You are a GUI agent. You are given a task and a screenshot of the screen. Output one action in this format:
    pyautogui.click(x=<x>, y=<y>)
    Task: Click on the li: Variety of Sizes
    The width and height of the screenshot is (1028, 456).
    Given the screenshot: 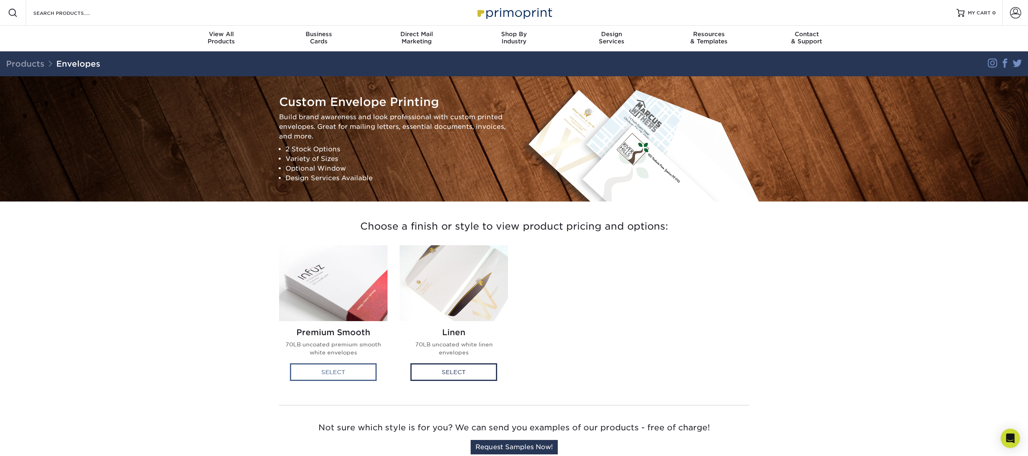 What is the action you would take?
    pyautogui.click(x=397, y=159)
    